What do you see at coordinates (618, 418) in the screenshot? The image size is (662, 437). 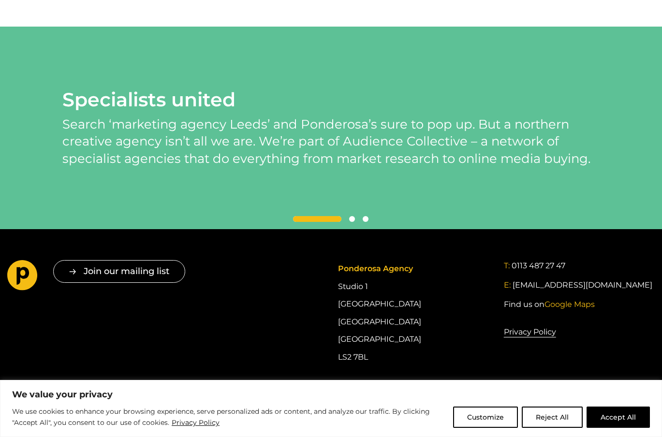 I see `button: Accept All` at bounding box center [618, 418].